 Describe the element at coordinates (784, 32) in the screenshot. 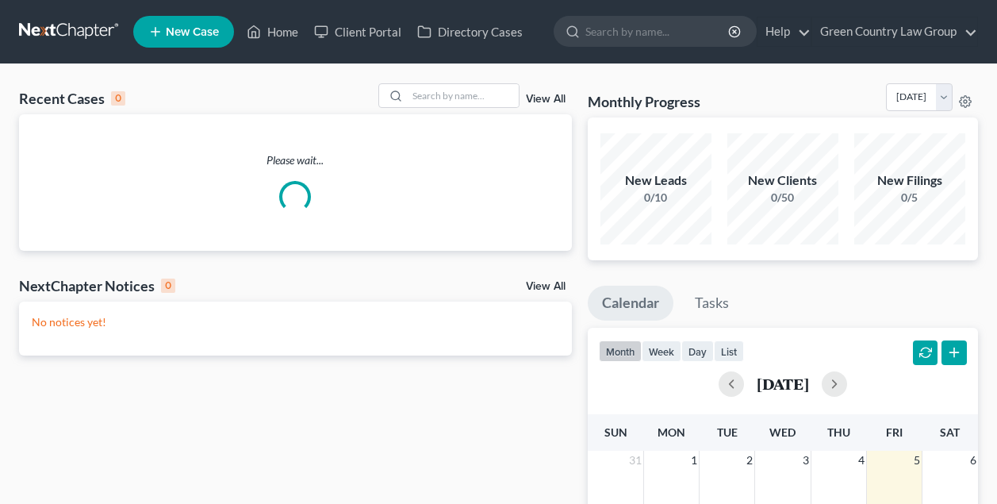

I see `a: Help` at that location.